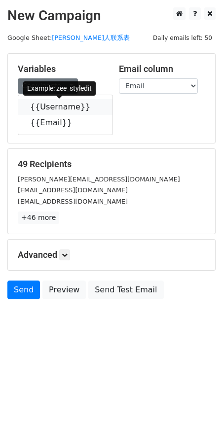 Image resolution: width=223 pixels, height=425 pixels. I want to click on h5: Advanced, so click(112, 255).